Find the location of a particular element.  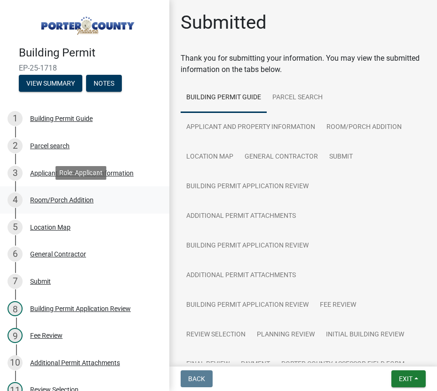

img: Porter County, Indiana is located at coordinates (87, 23).